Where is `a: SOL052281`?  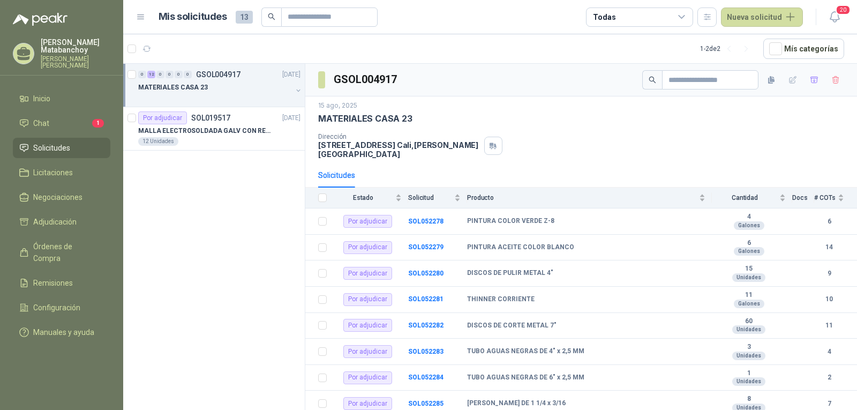 a: SOL052281 is located at coordinates (426, 299).